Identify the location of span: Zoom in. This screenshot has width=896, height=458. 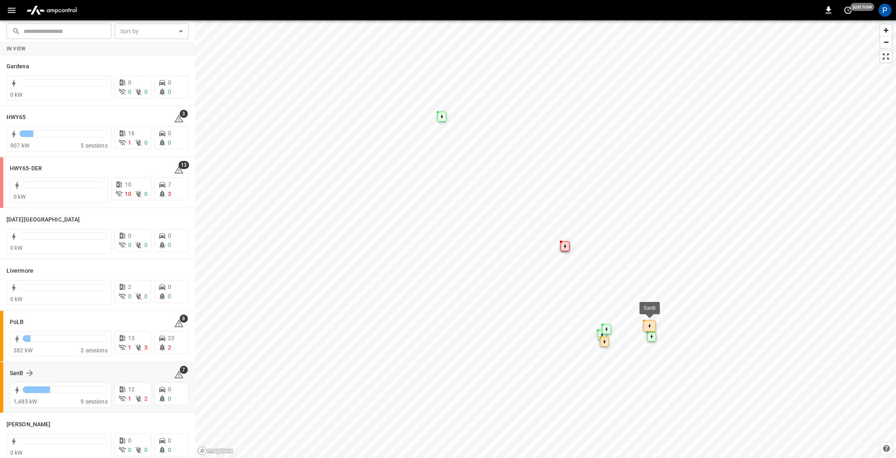
(886, 30).